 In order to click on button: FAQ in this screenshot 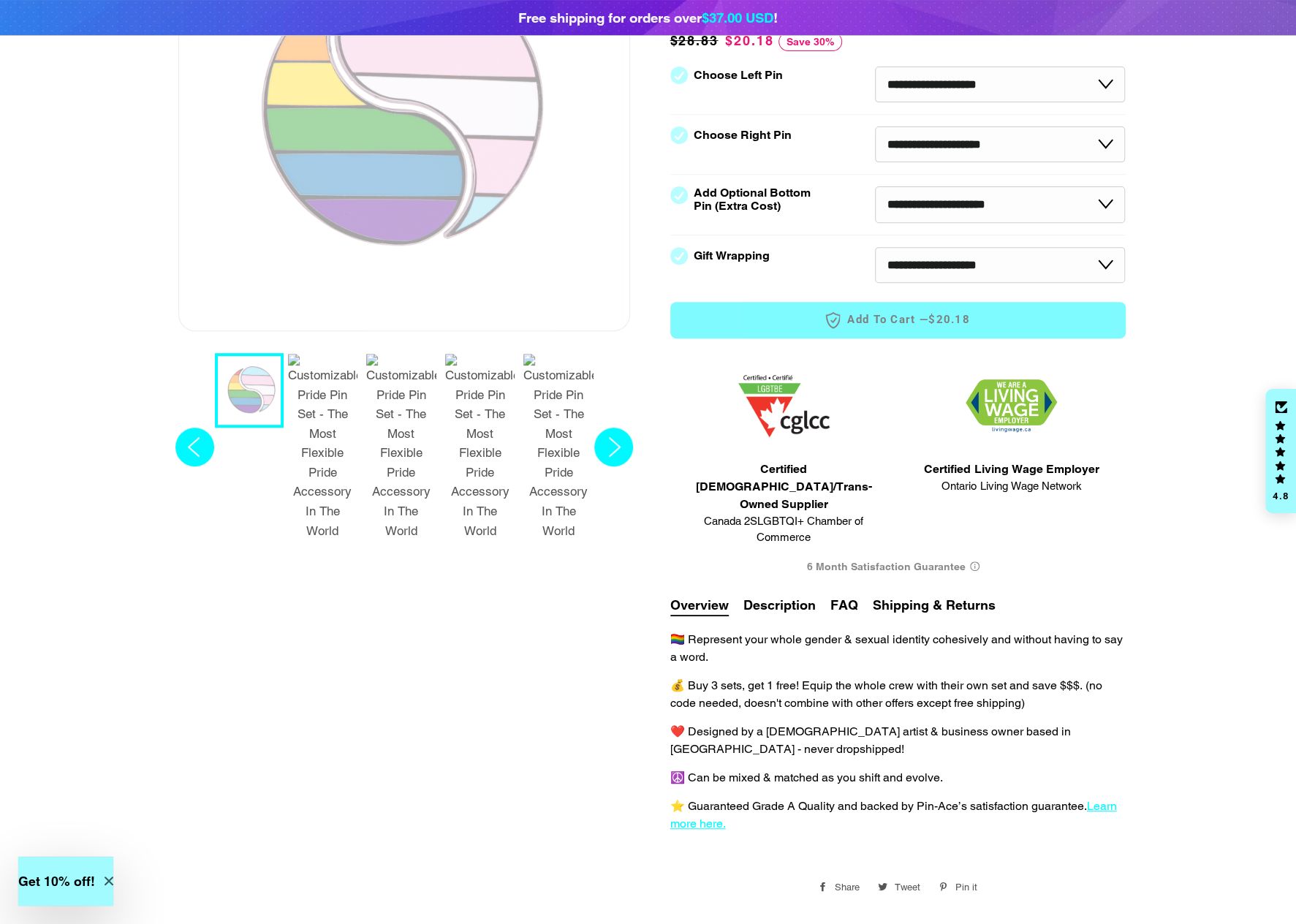, I will do `click(844, 604)`.